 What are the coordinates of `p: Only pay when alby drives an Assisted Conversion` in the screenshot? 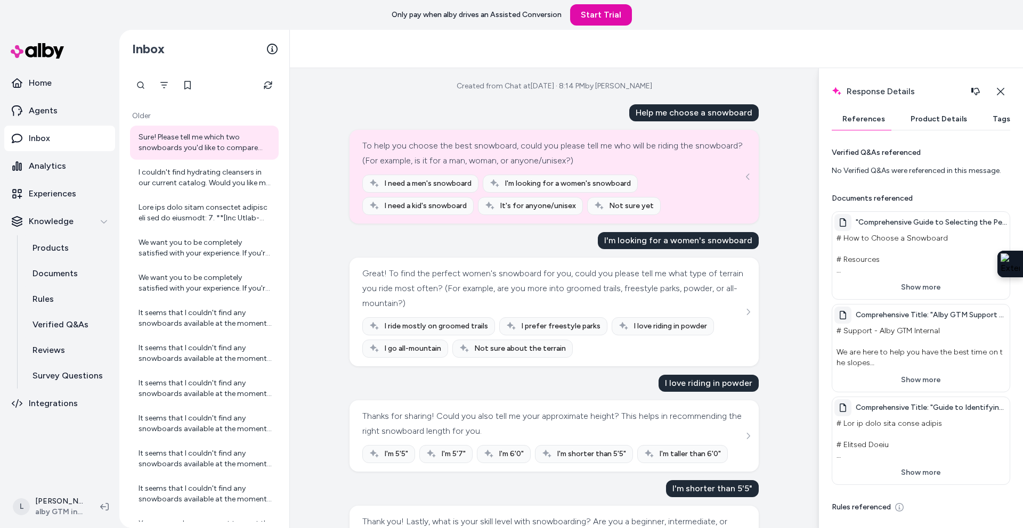 It's located at (476, 15).